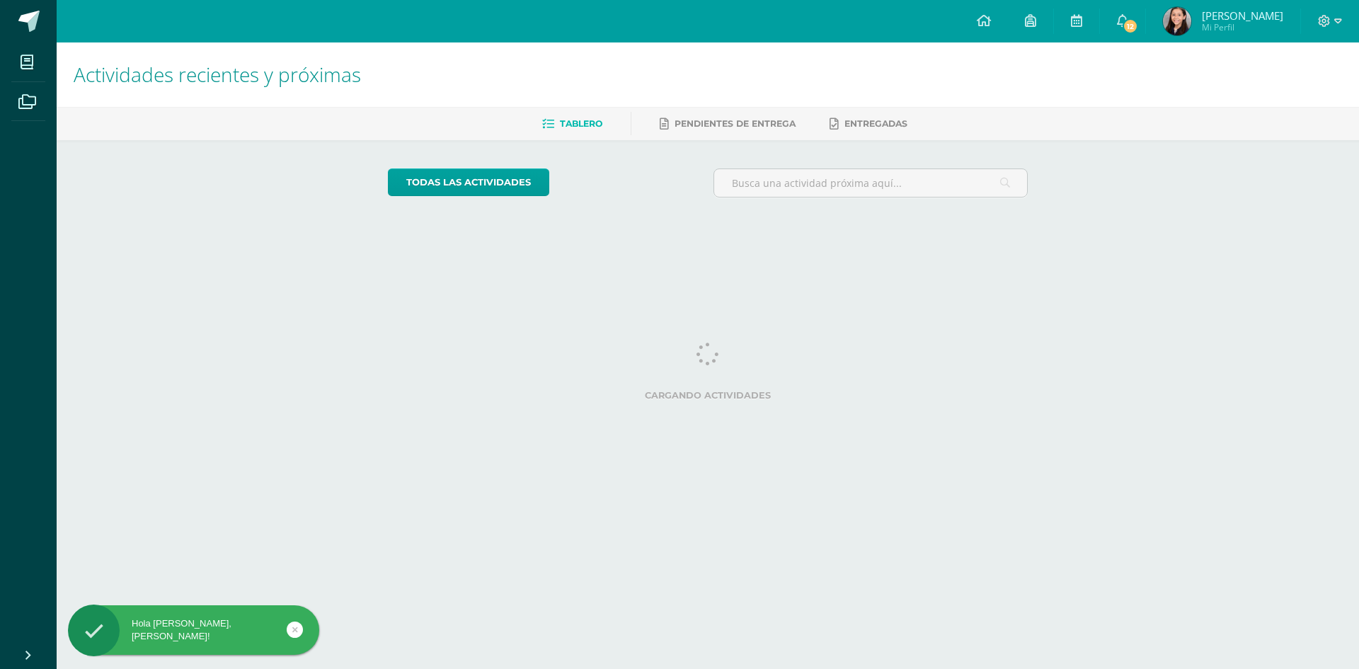  What do you see at coordinates (876, 123) in the screenshot?
I see `span: Entregadas` at bounding box center [876, 123].